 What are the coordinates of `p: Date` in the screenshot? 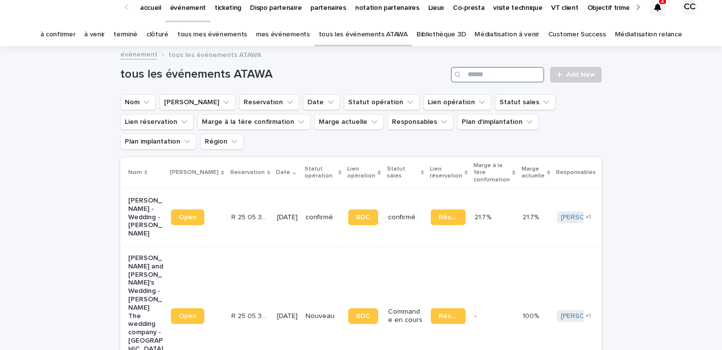 It's located at (283, 172).